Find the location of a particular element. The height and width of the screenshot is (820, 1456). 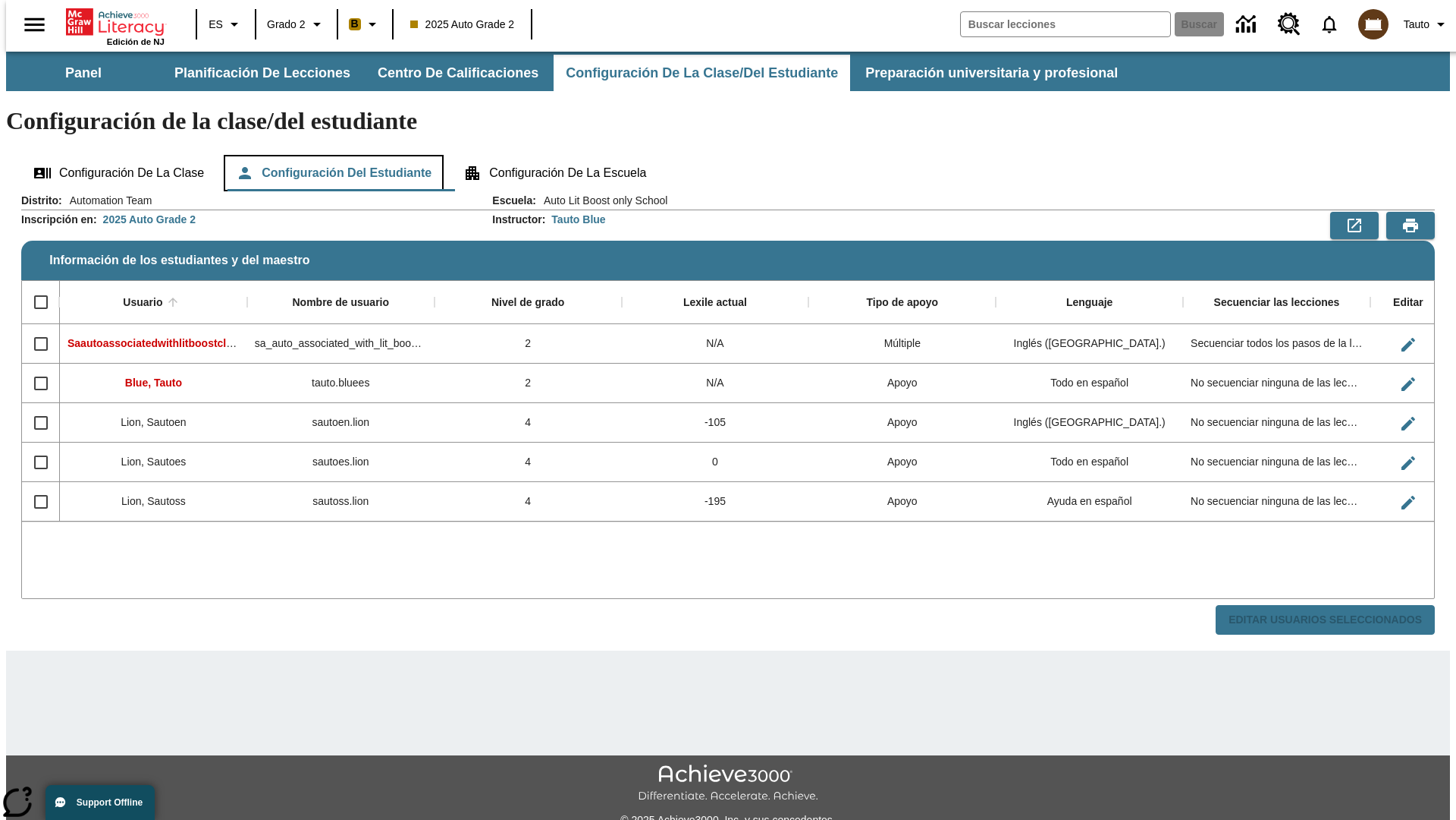

div: Configuración de la clase/del estudiante is located at coordinates (728, 173).